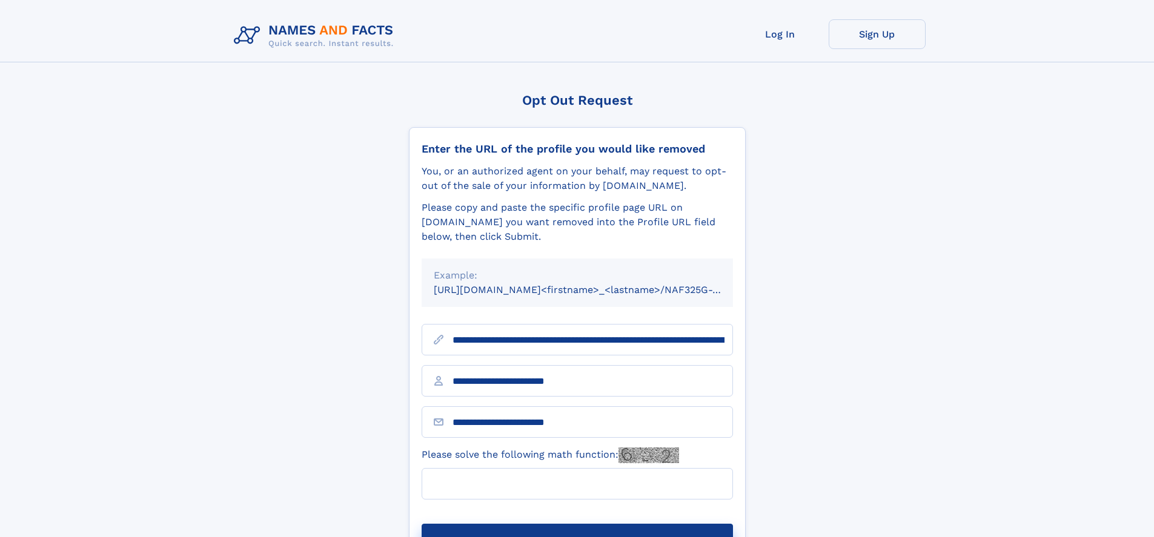 This screenshot has height=537, width=1154. What do you see at coordinates (577, 100) in the screenshot?
I see `div: Opt Out Request` at bounding box center [577, 100].